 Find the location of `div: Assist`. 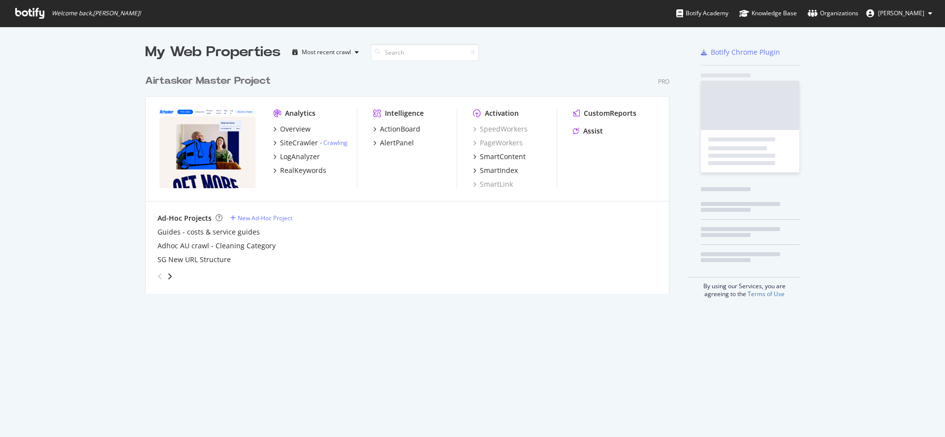

div: Assist is located at coordinates (593, 131).